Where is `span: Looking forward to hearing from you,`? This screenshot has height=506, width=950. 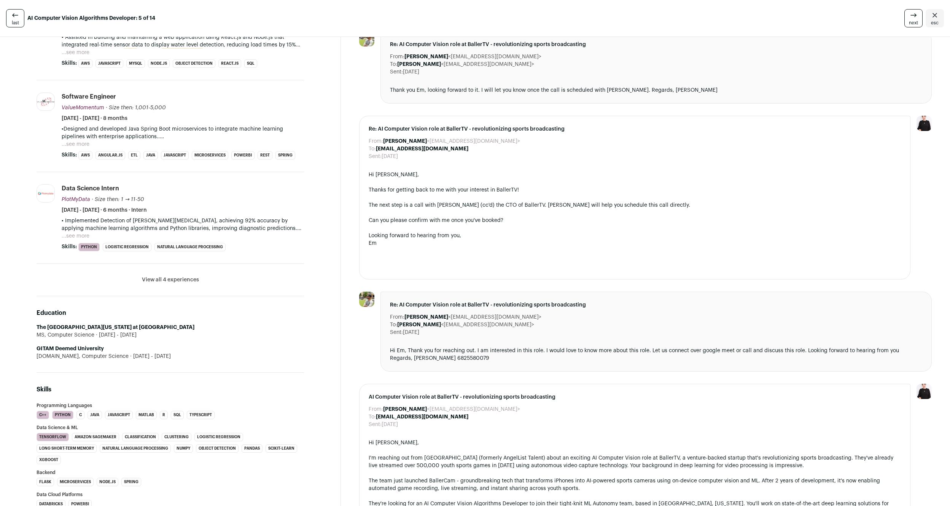
span: Looking forward to hearing from you, is located at coordinates (415, 236).